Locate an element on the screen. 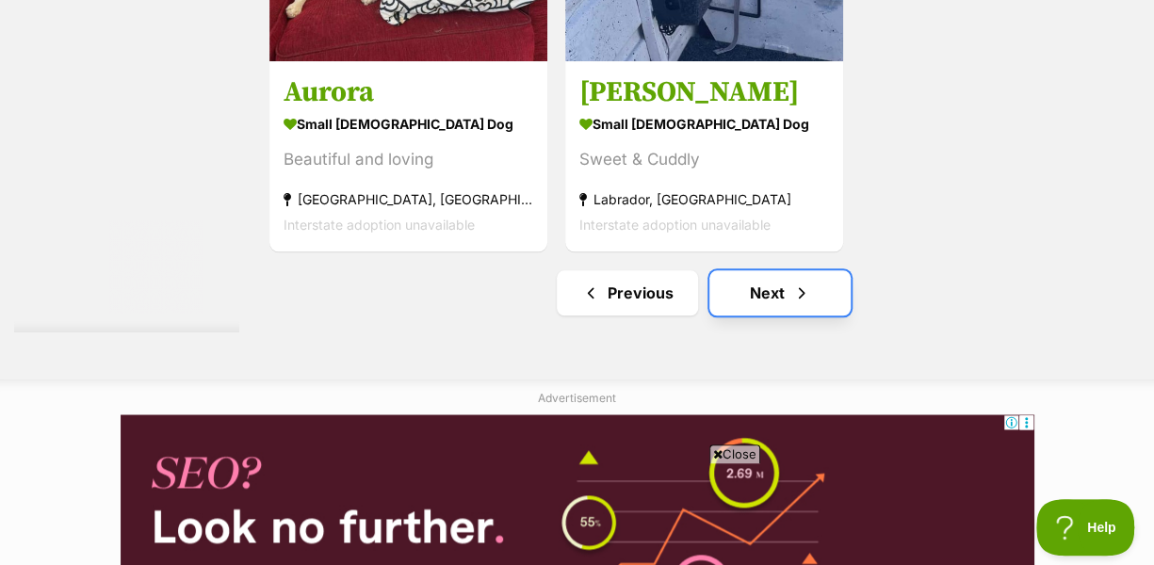 The image size is (1154, 565). span: Close is located at coordinates (735, 454).